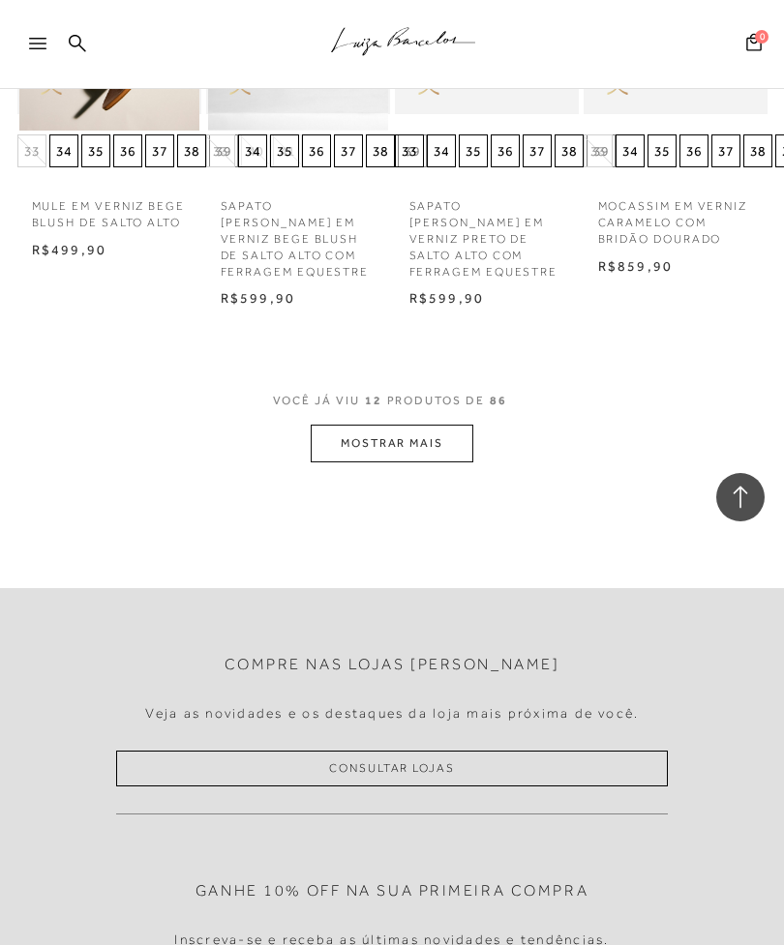  What do you see at coordinates (498, 400) in the screenshot?
I see `span: 86` at bounding box center [498, 400].